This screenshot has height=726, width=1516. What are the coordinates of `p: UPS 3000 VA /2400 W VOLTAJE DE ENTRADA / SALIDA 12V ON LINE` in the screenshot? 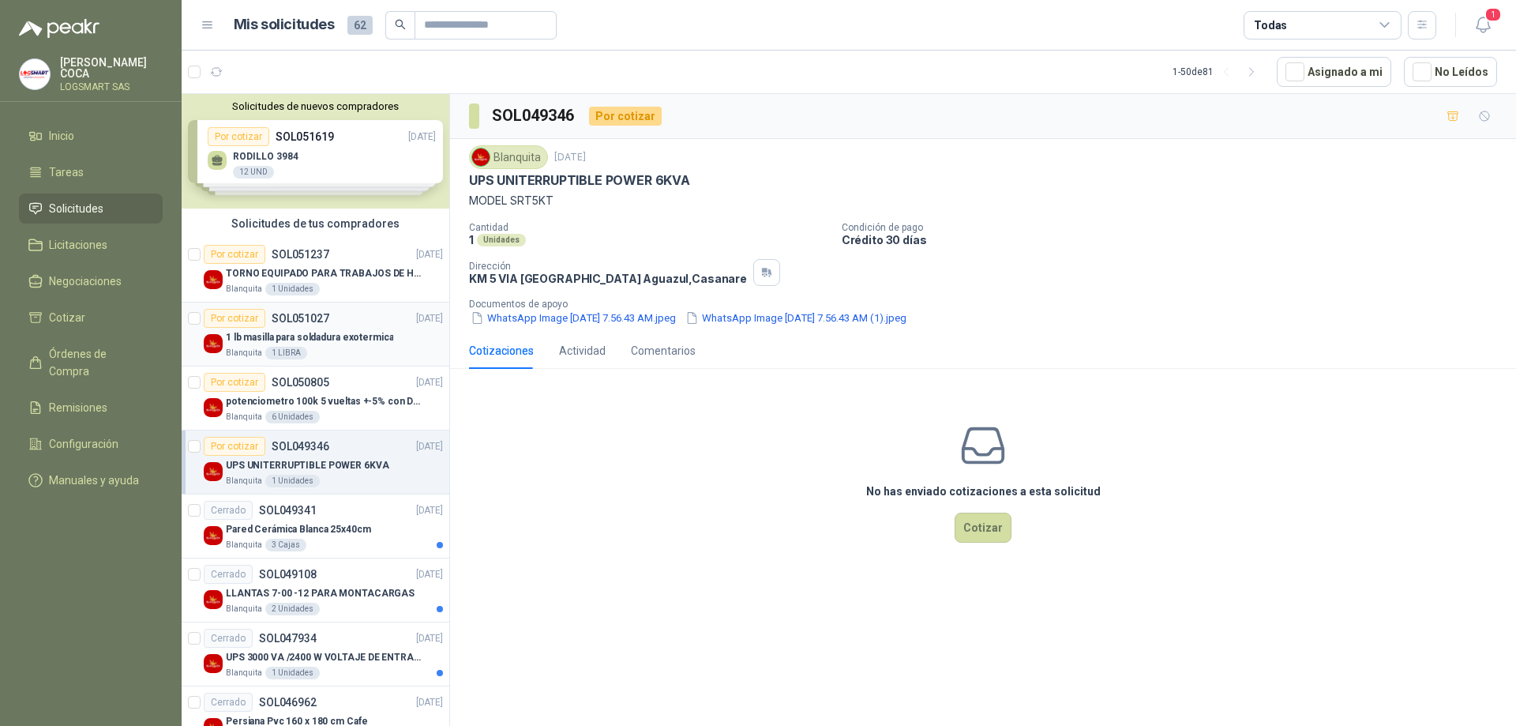 It's located at (324, 657).